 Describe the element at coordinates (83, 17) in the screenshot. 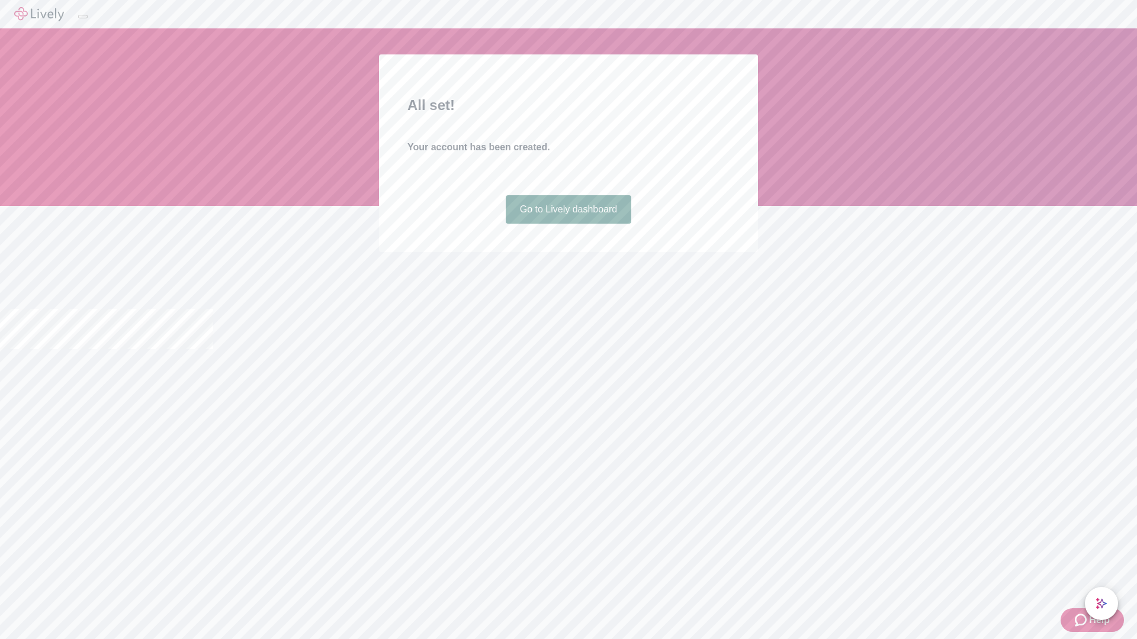

I see `button: Log out` at that location.